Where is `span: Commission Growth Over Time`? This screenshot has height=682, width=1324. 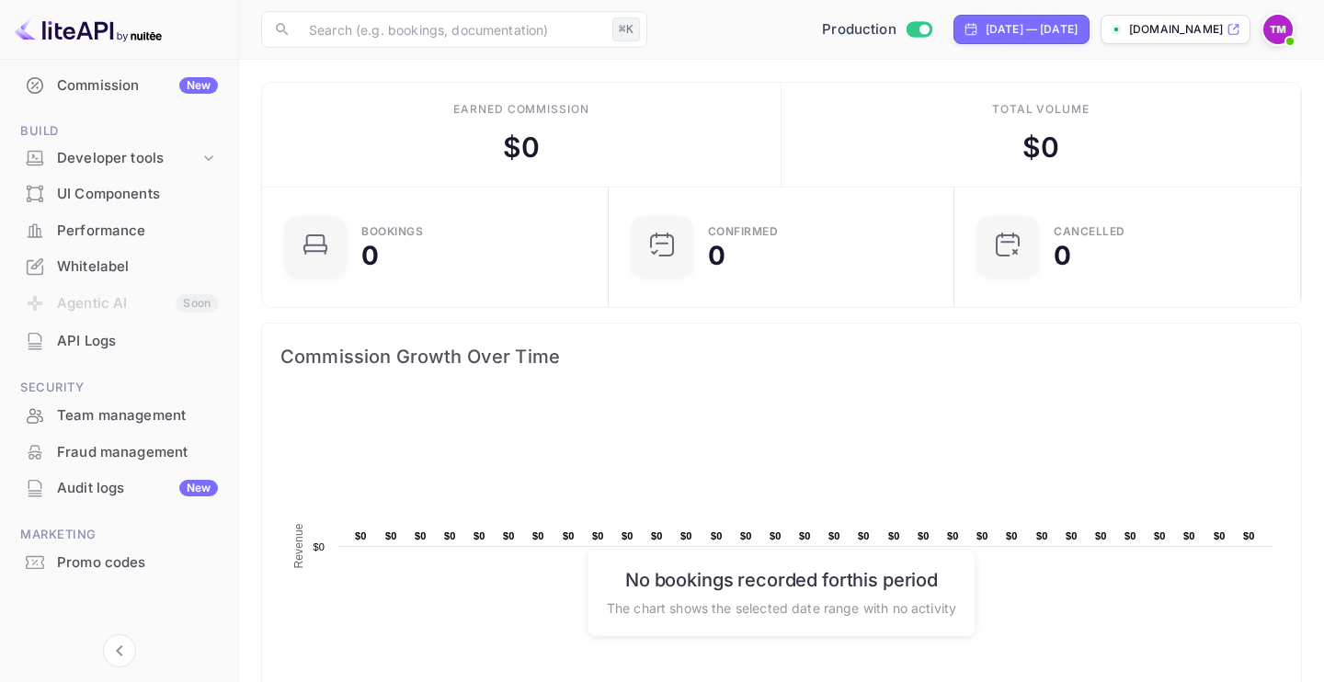 span: Commission Growth Over Time is located at coordinates (782, 357).